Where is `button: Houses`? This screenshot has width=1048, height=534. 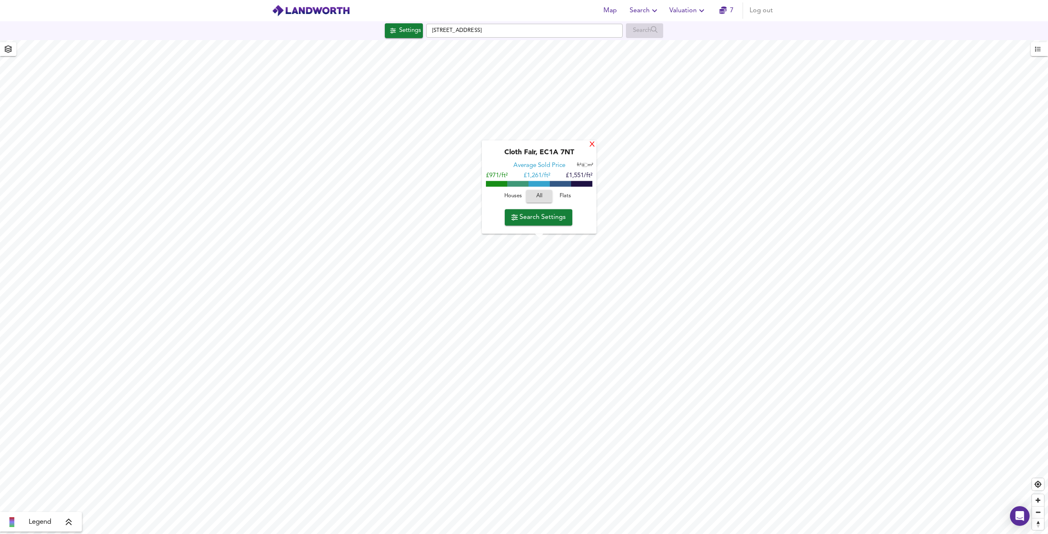
button: Houses is located at coordinates (513, 196).